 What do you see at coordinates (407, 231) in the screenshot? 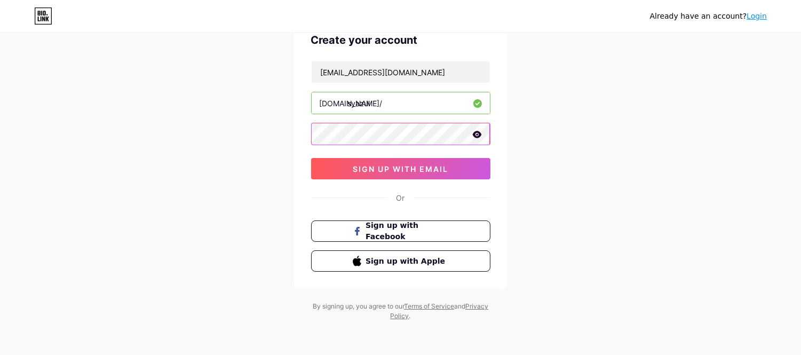
I see `span: Sign up with Facebook` at bounding box center [407, 231].